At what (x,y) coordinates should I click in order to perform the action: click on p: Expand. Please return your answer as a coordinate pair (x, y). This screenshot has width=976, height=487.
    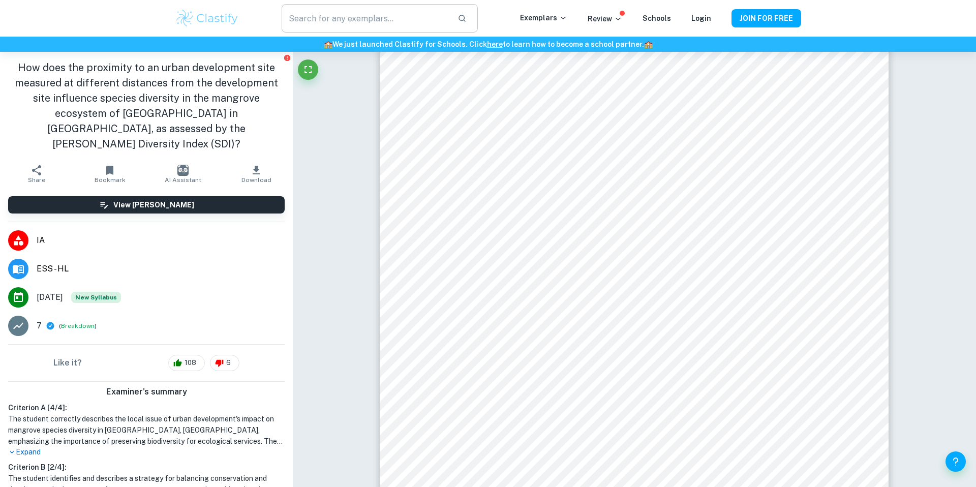
    Looking at the image, I should click on (146, 452).